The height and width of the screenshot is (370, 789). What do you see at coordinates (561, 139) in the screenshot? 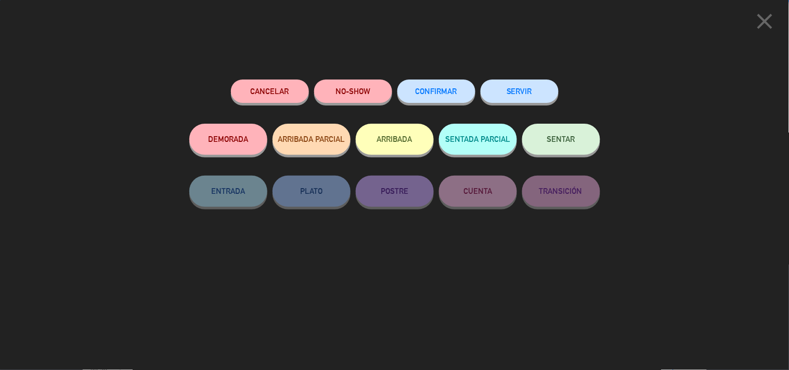
I see `button: SENTAR` at bounding box center [561, 139].